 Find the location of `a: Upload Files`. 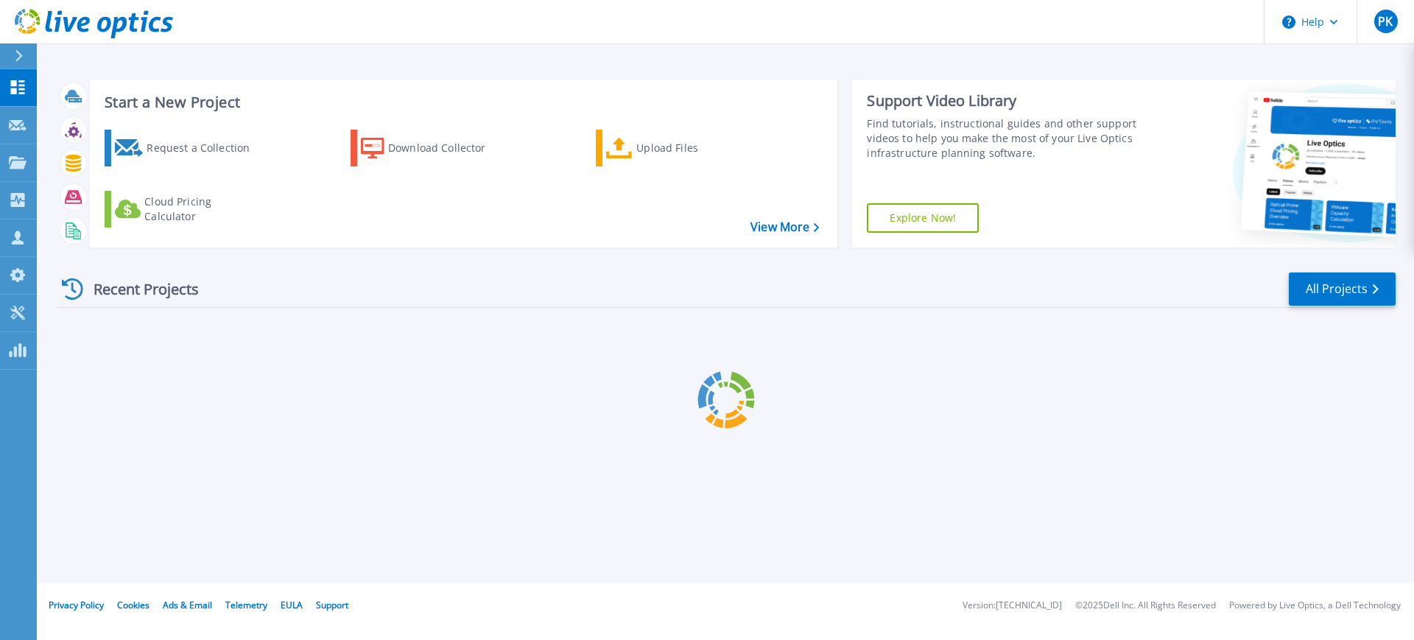

a: Upload Files is located at coordinates (677, 148).